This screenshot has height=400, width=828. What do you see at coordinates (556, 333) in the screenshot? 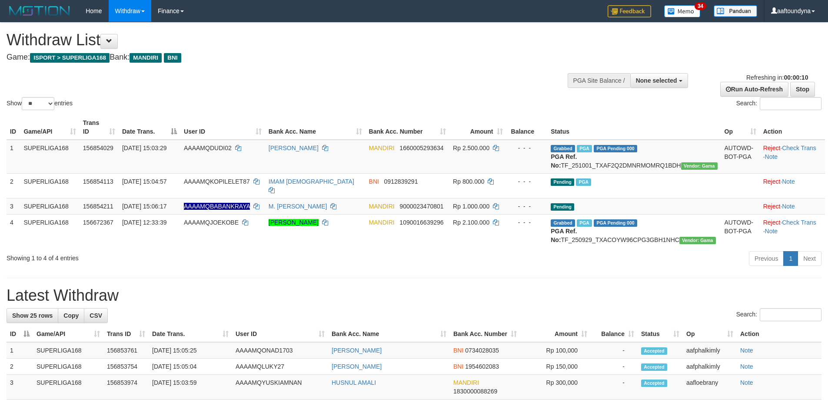
I see `th: Amount: activate to sort column ascending` at bounding box center [556, 333].